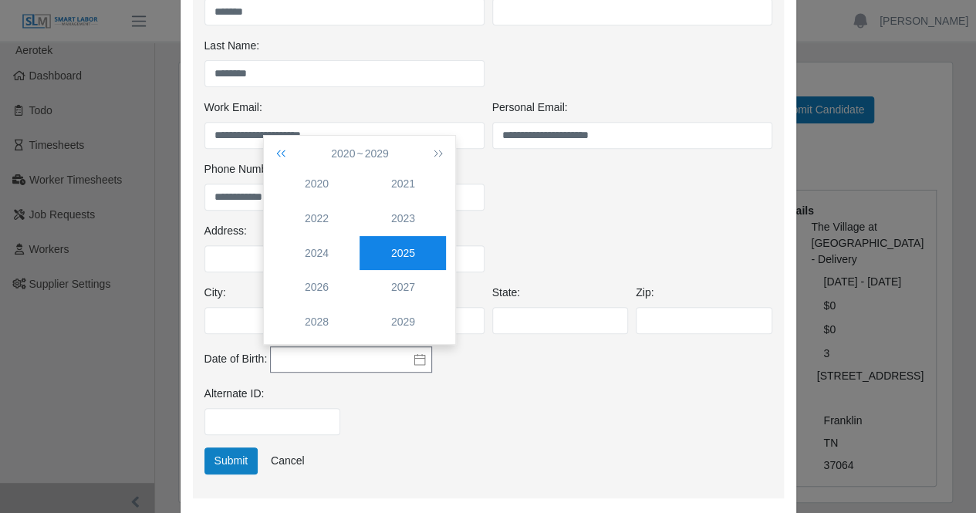 This screenshot has height=513, width=976. What do you see at coordinates (316, 253) in the screenshot?
I see `div: 2024` at bounding box center [316, 253].